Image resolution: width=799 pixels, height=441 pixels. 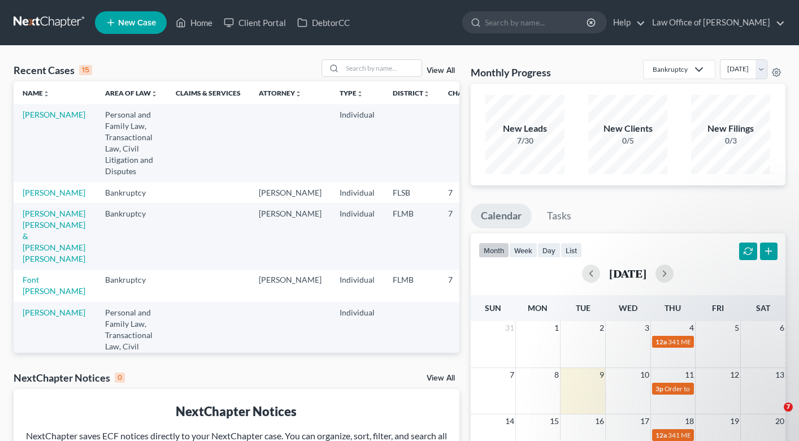 What do you see at coordinates (494, 250) in the screenshot?
I see `button: month` at bounding box center [494, 250].